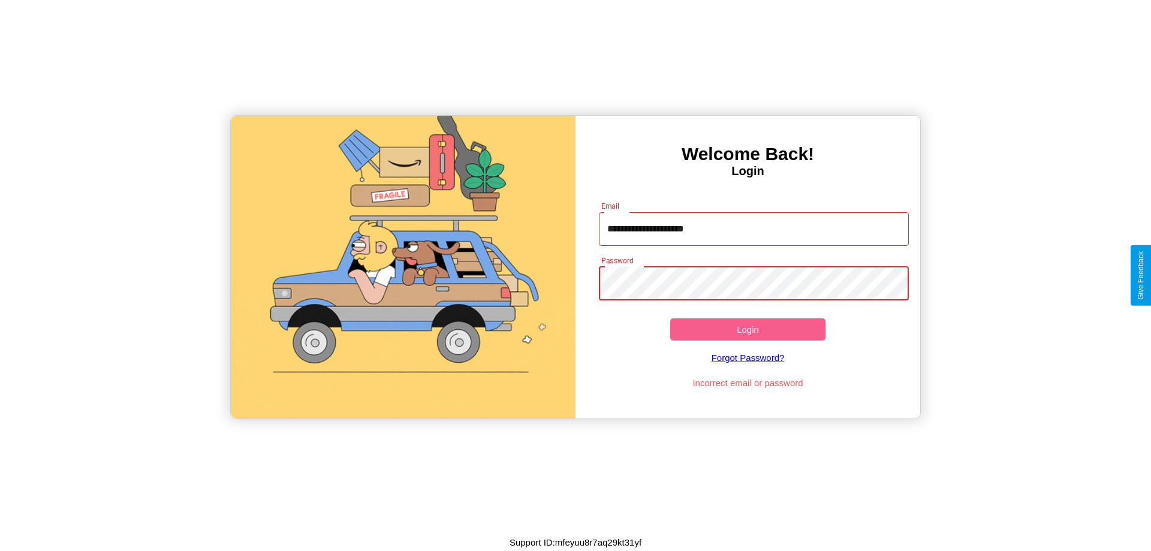 The image size is (1151, 551). Describe the element at coordinates (748, 382) in the screenshot. I see `p: Incorrect email or password` at that location.